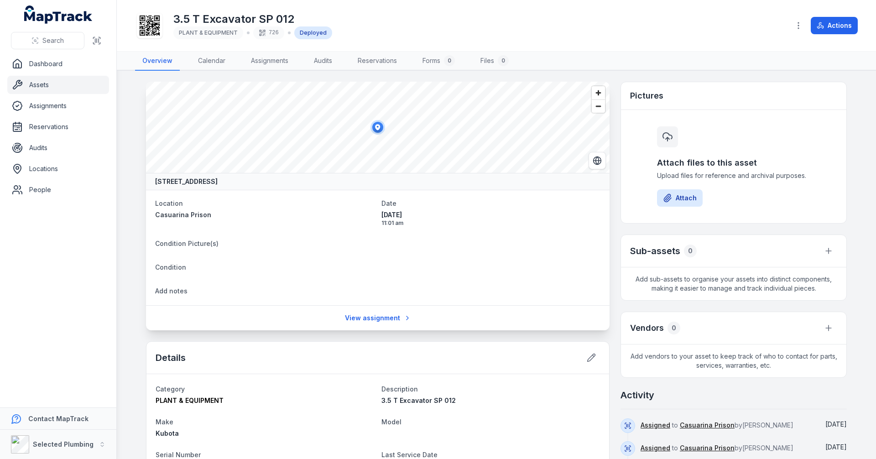 The image size is (876, 459). I want to click on button: Search, so click(47, 41).